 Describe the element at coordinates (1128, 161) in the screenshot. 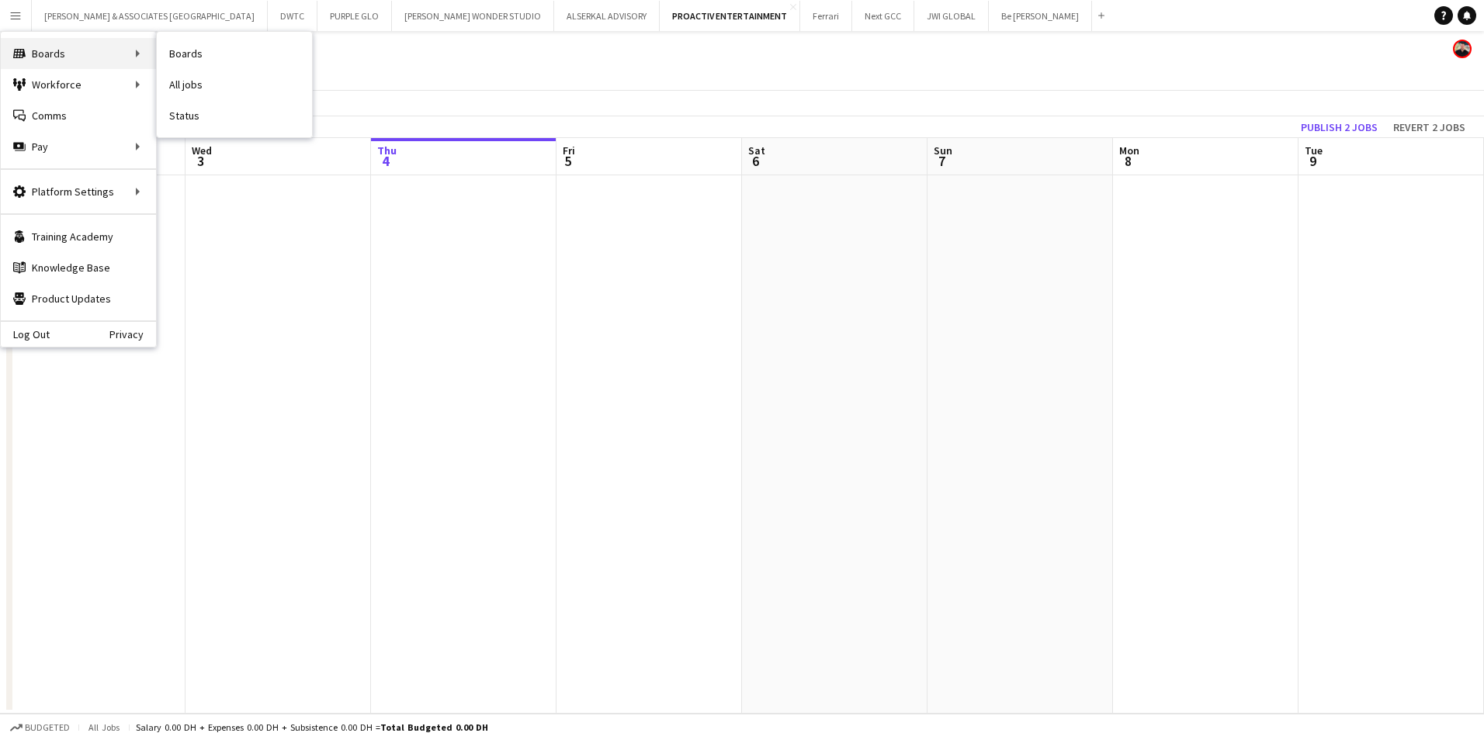

I see `span: 8` at that location.